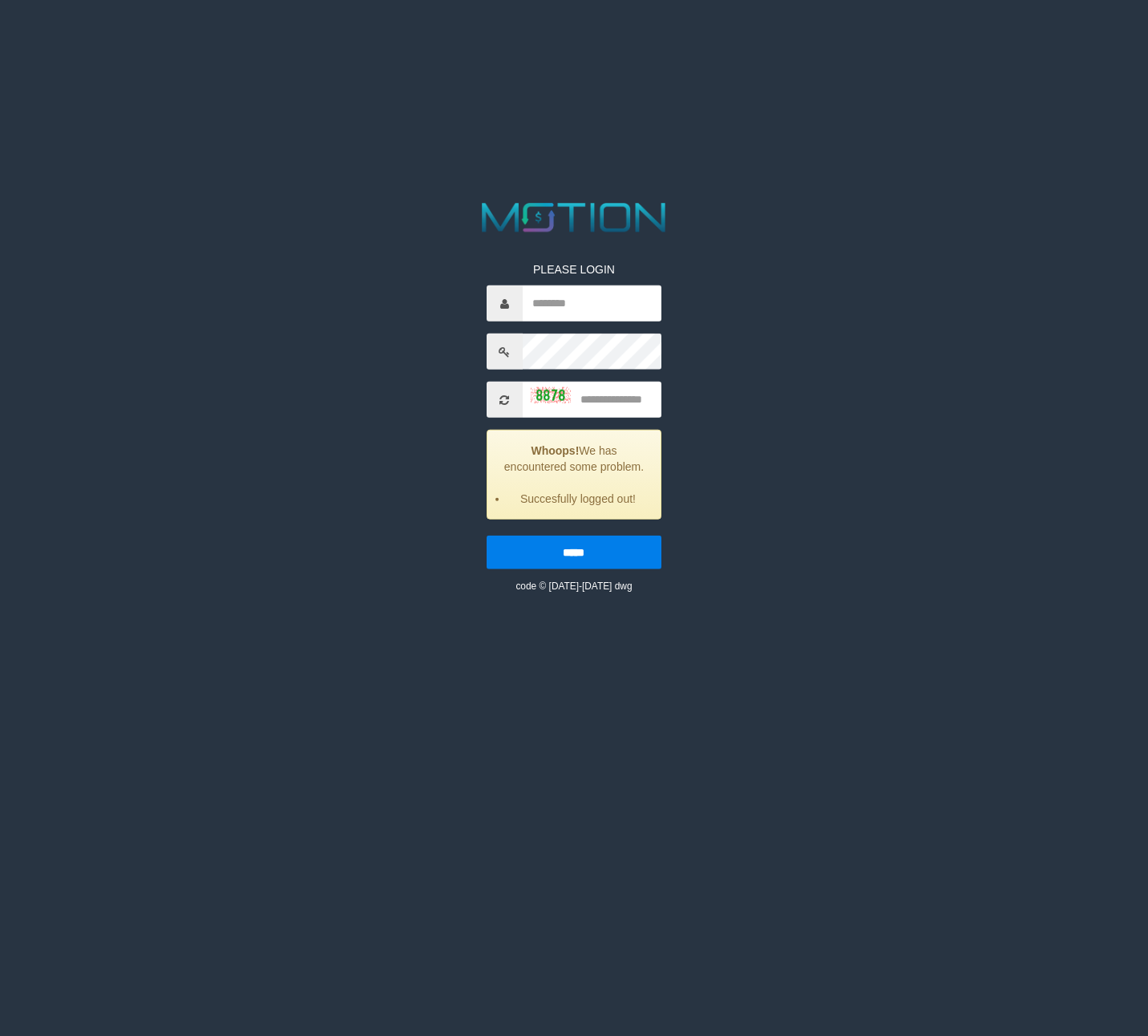 The width and height of the screenshot is (1148, 1036). Describe the element at coordinates (574, 474) in the screenshot. I see `div: We has encountered some problem.` at that location.